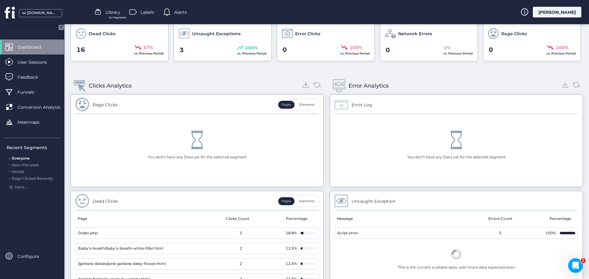 This screenshot has width=589, height=279. Describe the element at coordinates (32, 77) in the screenshot. I see `span: Feedback` at that location.